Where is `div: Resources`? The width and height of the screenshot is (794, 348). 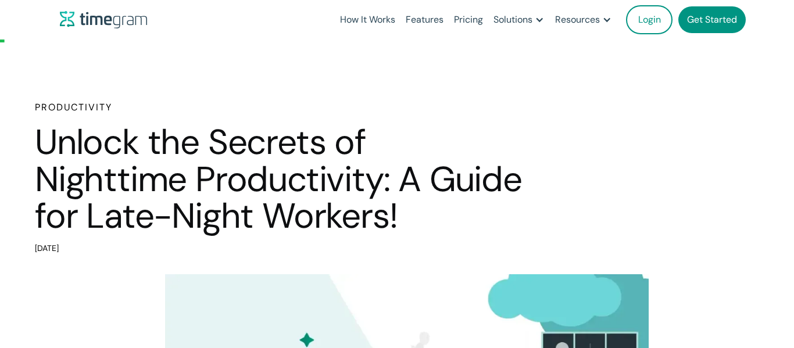
div: Resources is located at coordinates (577, 20).